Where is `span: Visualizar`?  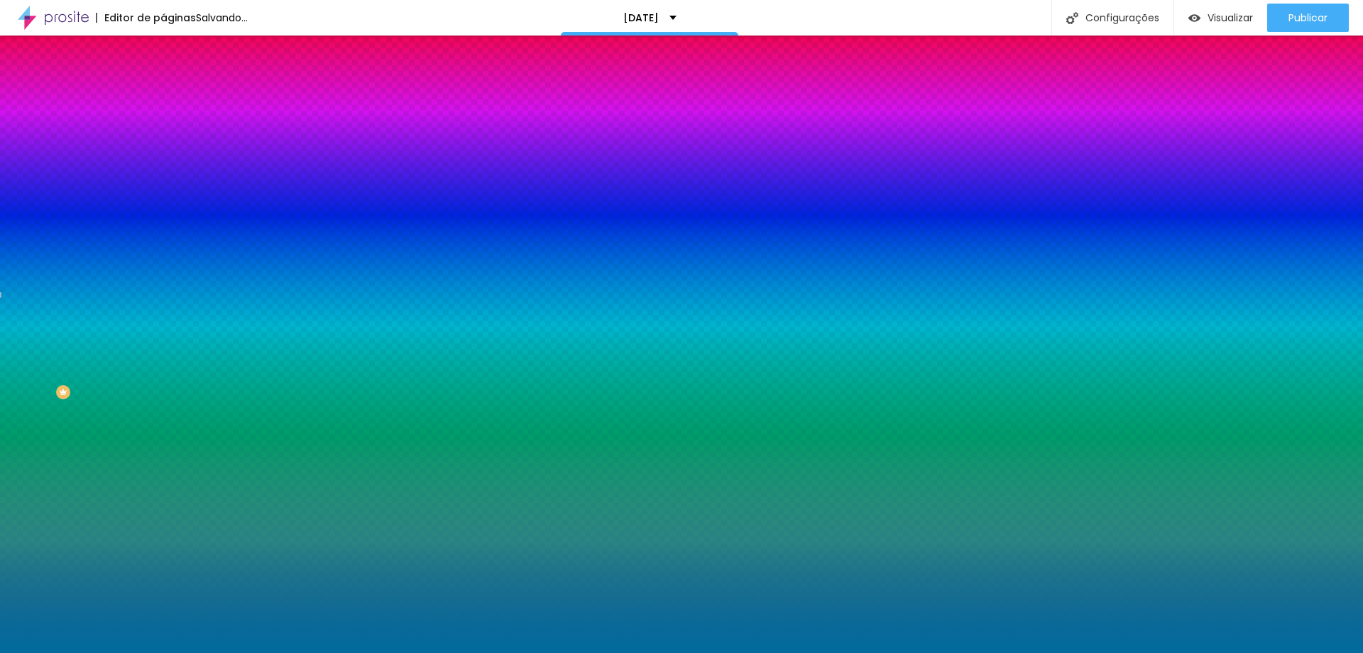
span: Visualizar is located at coordinates (1231, 18).